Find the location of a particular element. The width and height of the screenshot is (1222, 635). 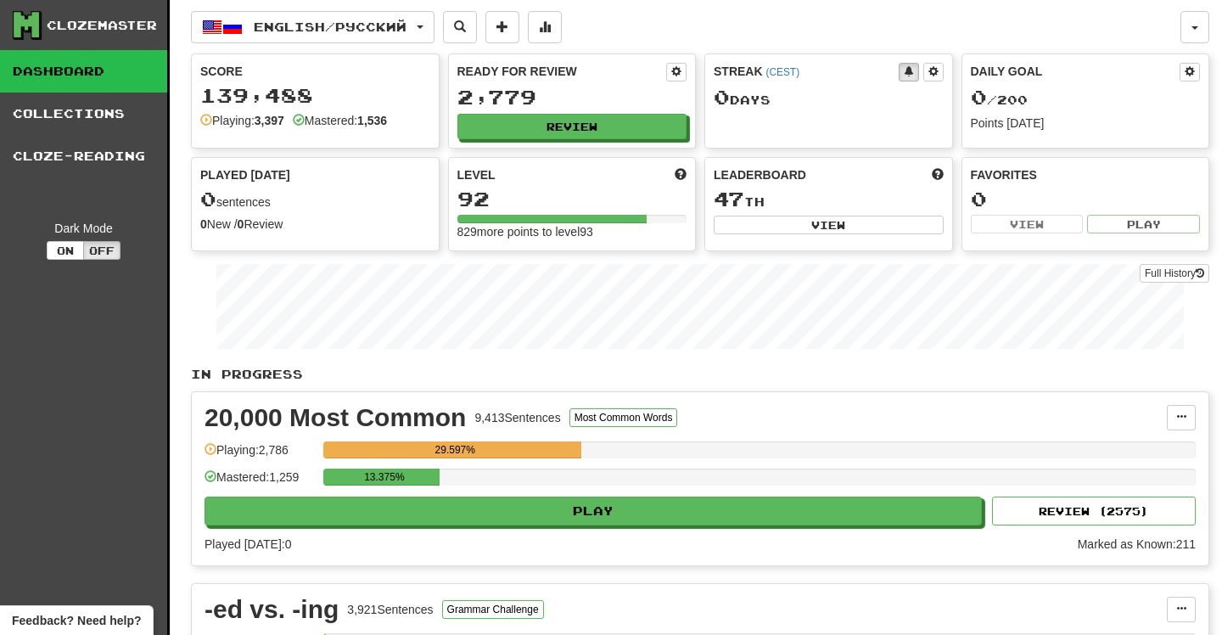

div: sentences is located at coordinates (315, 199).